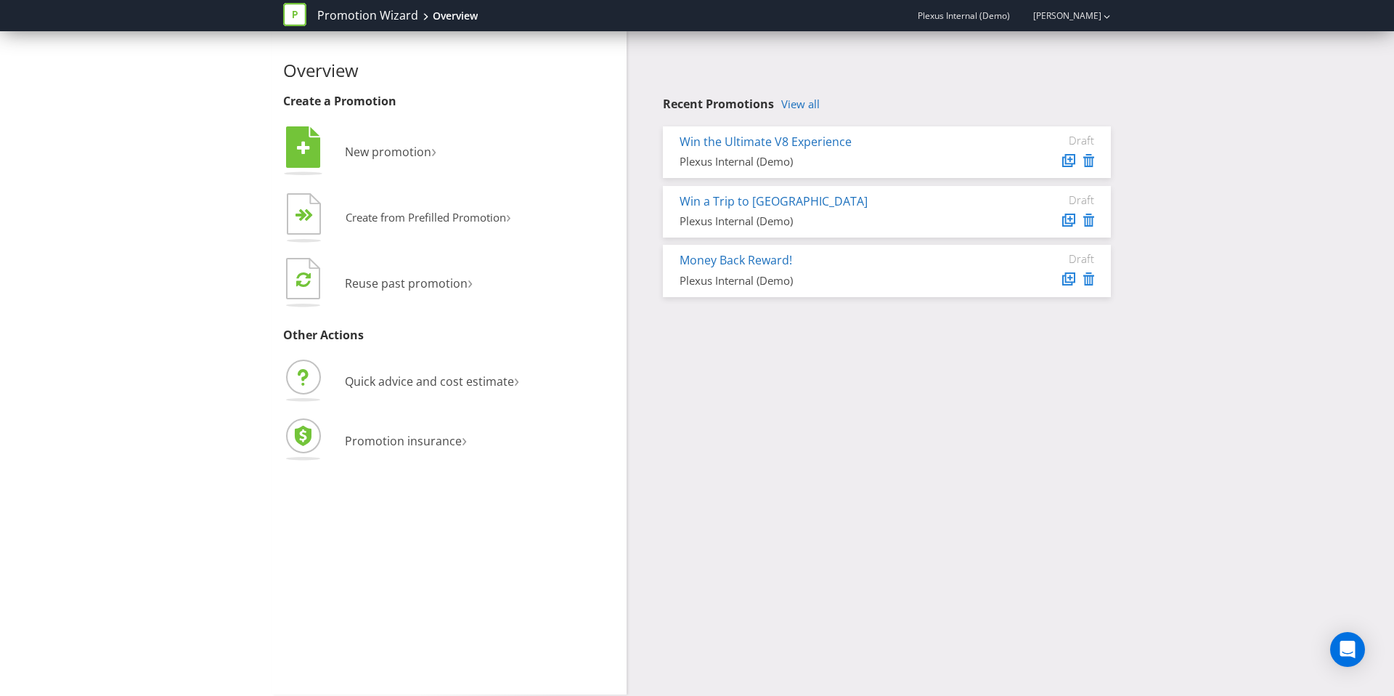 Image resolution: width=1394 pixels, height=696 pixels. Describe the element at coordinates (426, 217) in the screenshot. I see `span: Create from Prefilled Promotion` at that location.